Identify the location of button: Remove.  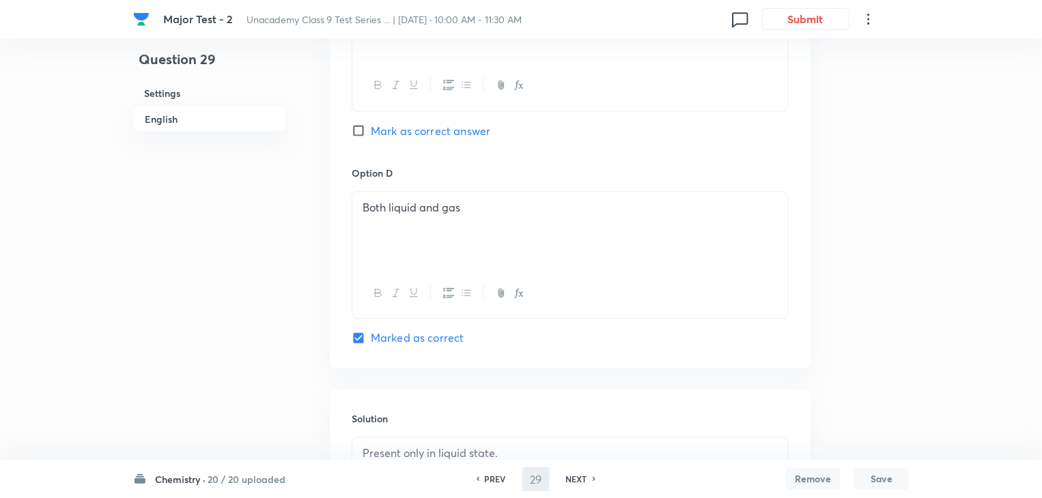
(813, 479).